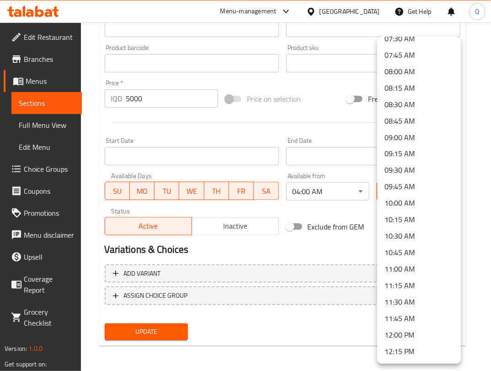 The image size is (491, 371). Describe the element at coordinates (419, 203) in the screenshot. I see `li: 10:00 AM` at that location.